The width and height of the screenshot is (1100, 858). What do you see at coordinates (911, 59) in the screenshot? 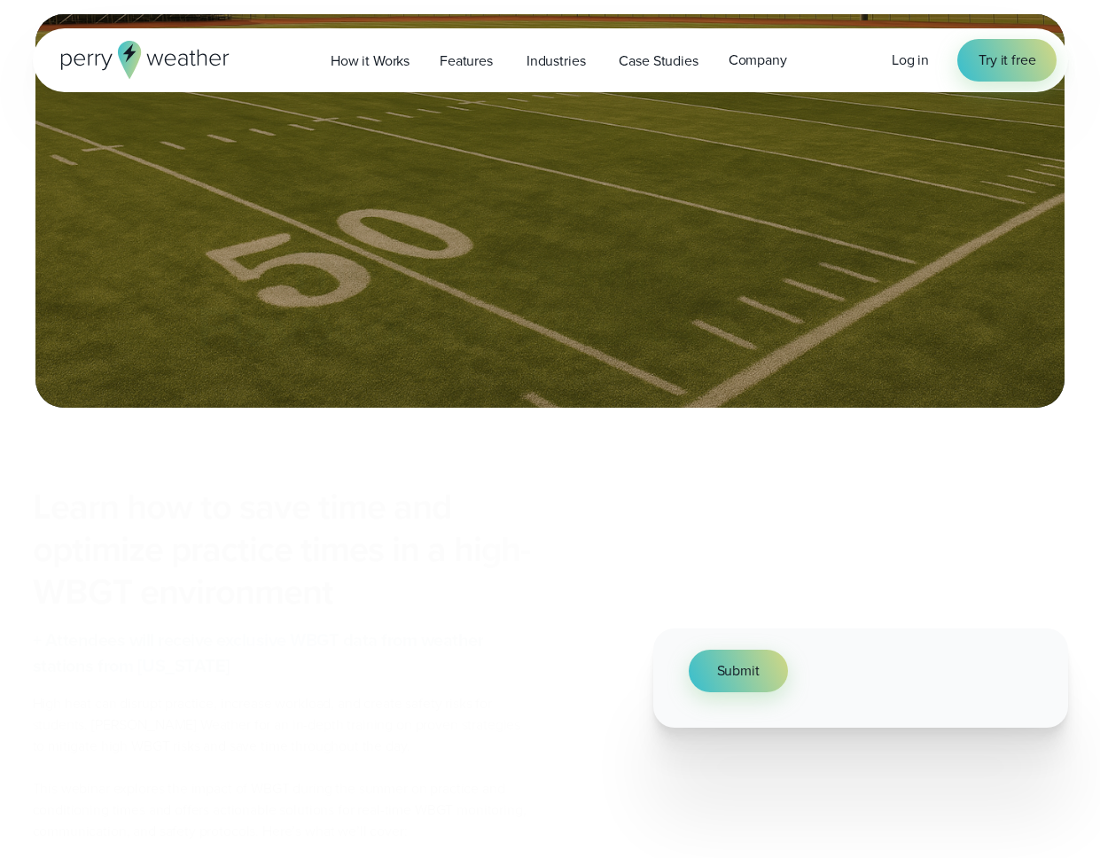
I see `span: Log in` at bounding box center [911, 59].